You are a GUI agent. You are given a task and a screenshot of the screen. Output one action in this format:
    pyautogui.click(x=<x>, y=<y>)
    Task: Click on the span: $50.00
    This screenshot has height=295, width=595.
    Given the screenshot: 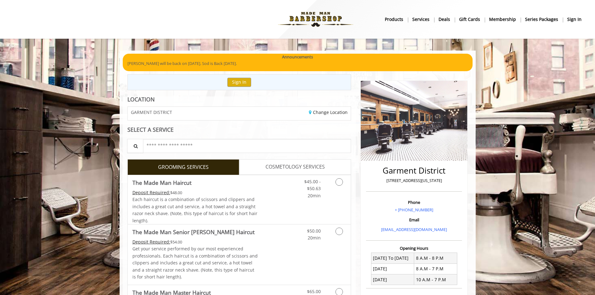 What is the action you would take?
    pyautogui.click(x=314, y=231)
    